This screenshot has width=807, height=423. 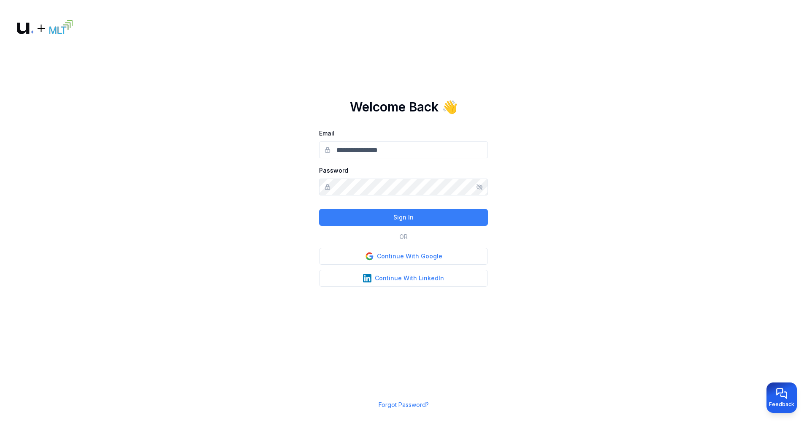 I want to click on img: Logo, so click(x=45, y=28).